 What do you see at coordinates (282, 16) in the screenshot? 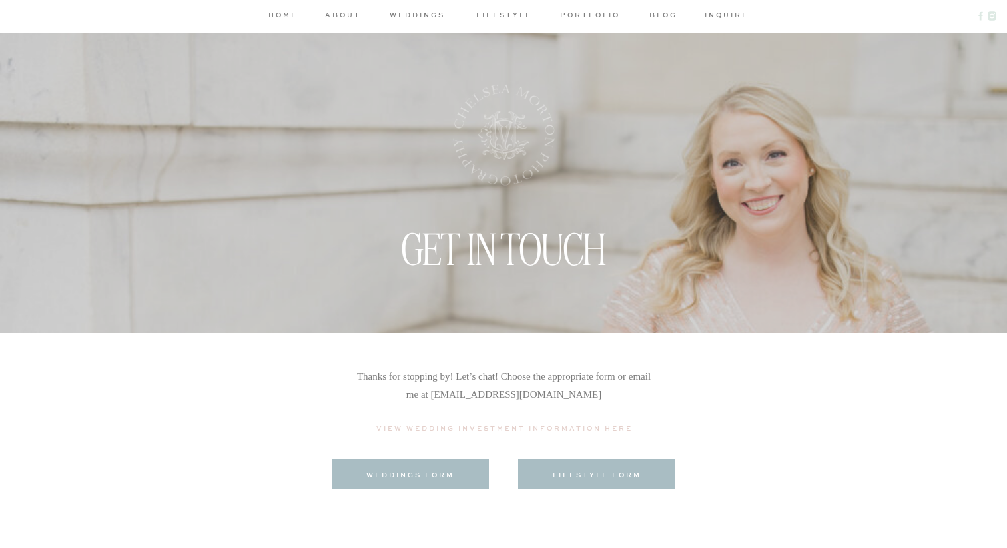
I see `nav: home` at bounding box center [282, 16].